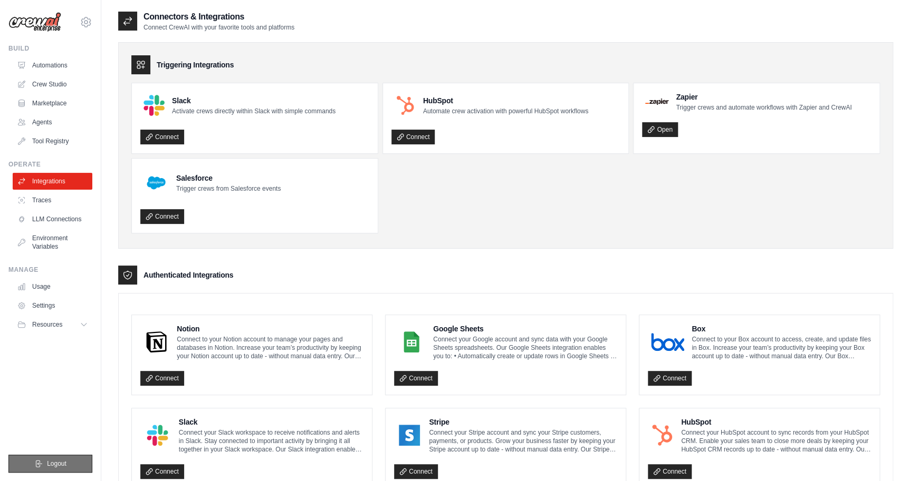 The width and height of the screenshot is (910, 481). I want to click on img: Stripe Logo, so click(409, 436).